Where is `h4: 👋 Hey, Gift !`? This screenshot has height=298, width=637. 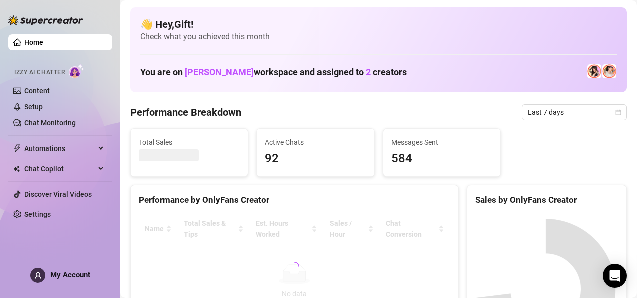
h4: 👋 Hey, Gift ! is located at coordinates (379, 24).